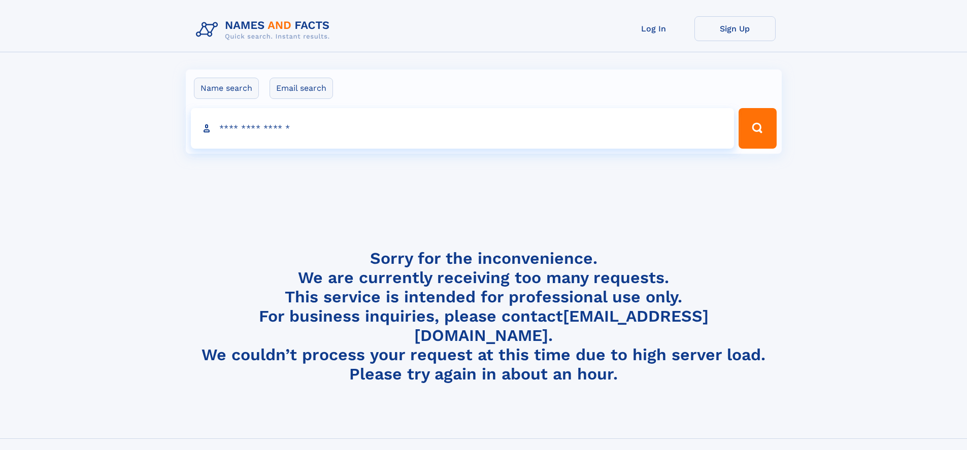 The image size is (967, 450). I want to click on button: Search Button, so click(757, 128).